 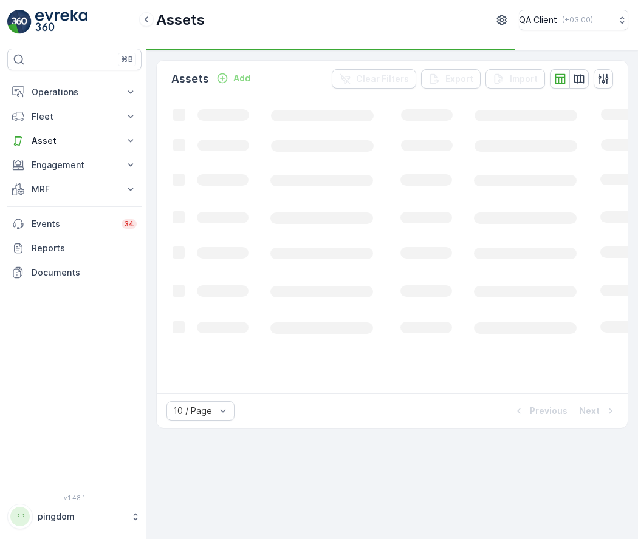 What do you see at coordinates (74, 165) in the screenshot?
I see `button: Engagement` at bounding box center [74, 165].